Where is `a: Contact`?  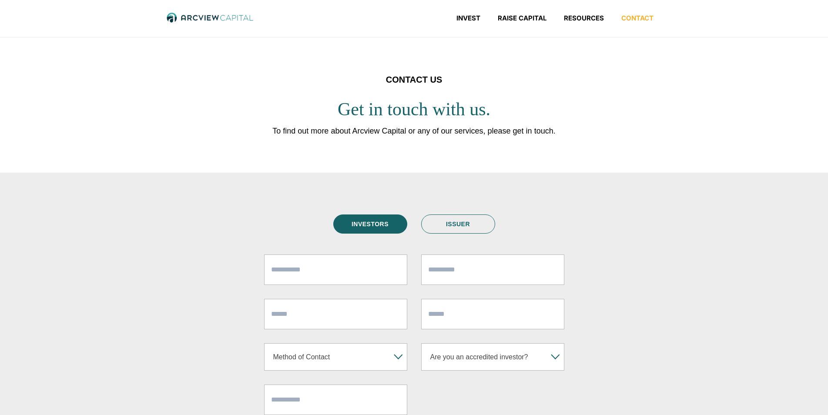
a: Contact is located at coordinates (637, 18).